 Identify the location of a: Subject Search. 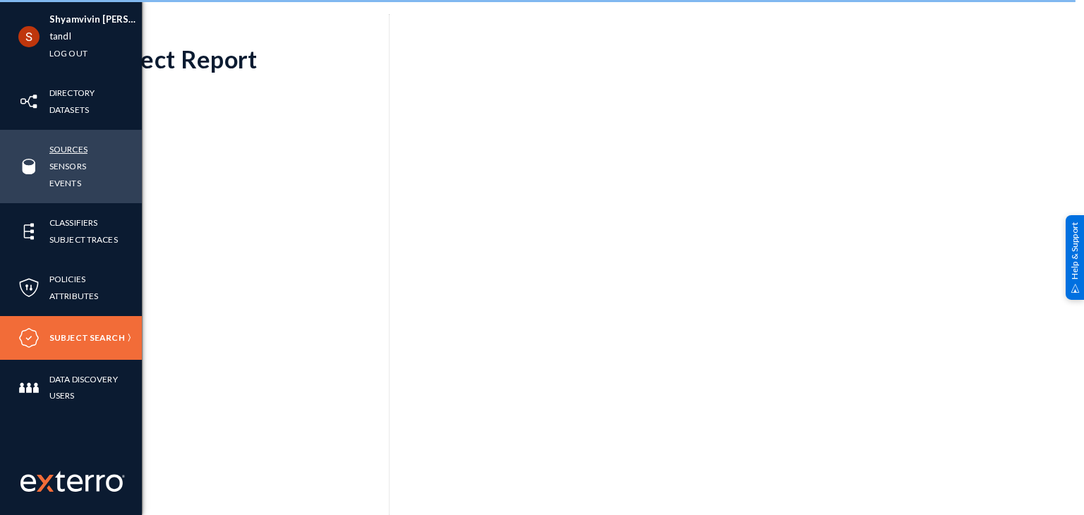
(87, 337).